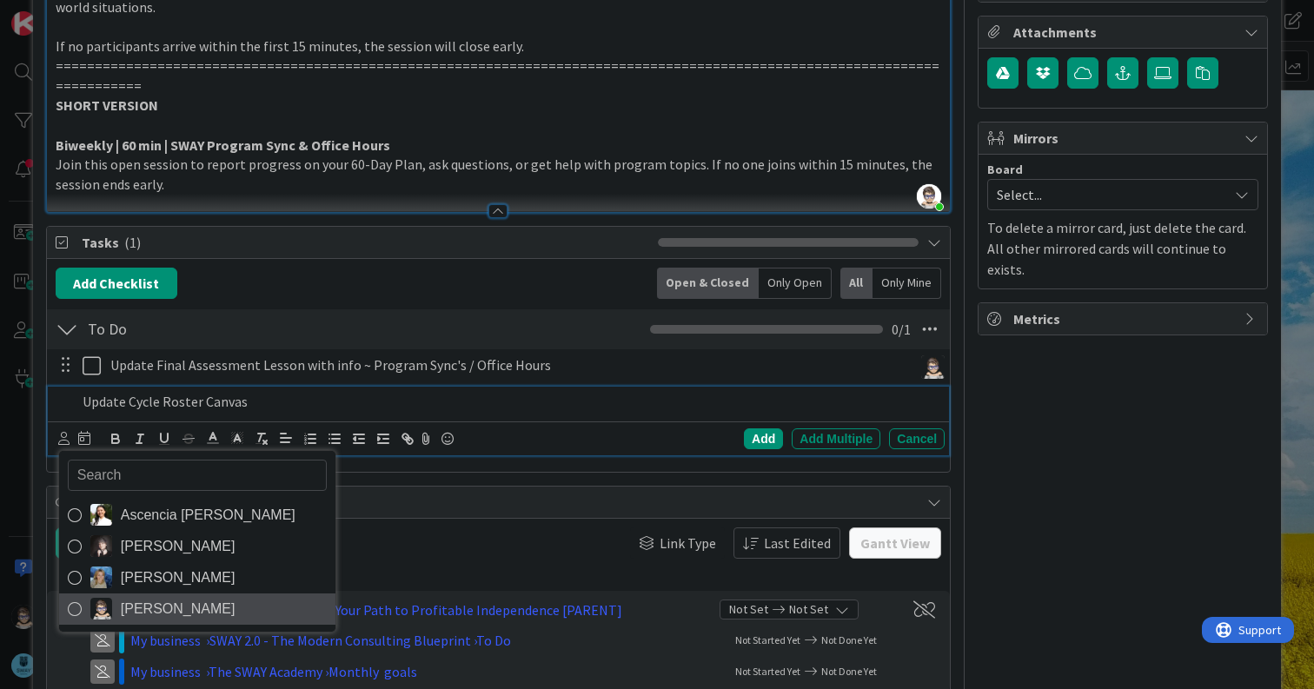  What do you see at coordinates (510, 402) in the screenshot?
I see `p: Update Cycle Roster Canvas` at bounding box center [510, 402].